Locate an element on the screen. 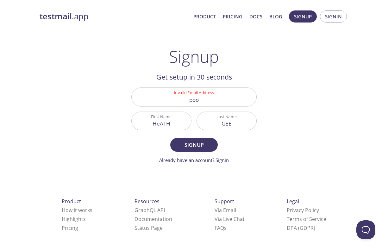 This screenshot has height=252, width=388. a: Via Live Chat is located at coordinates (229, 219).